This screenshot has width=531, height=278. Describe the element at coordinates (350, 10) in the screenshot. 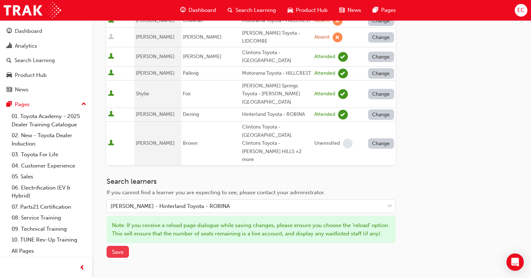

I see `a: news-iconNews` at that location.